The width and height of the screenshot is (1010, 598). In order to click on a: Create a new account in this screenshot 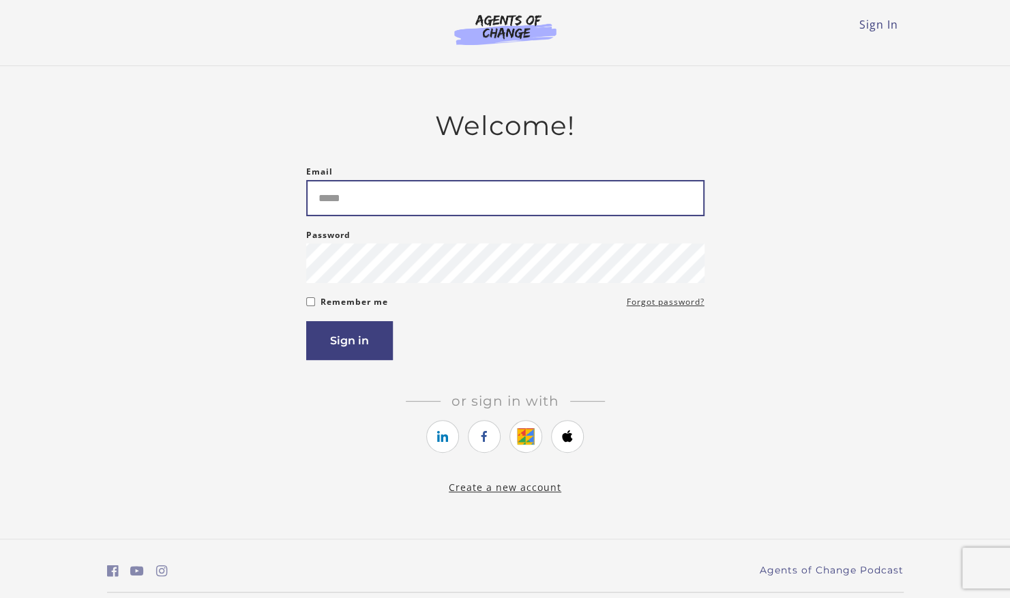, I will do `click(504, 487)`.